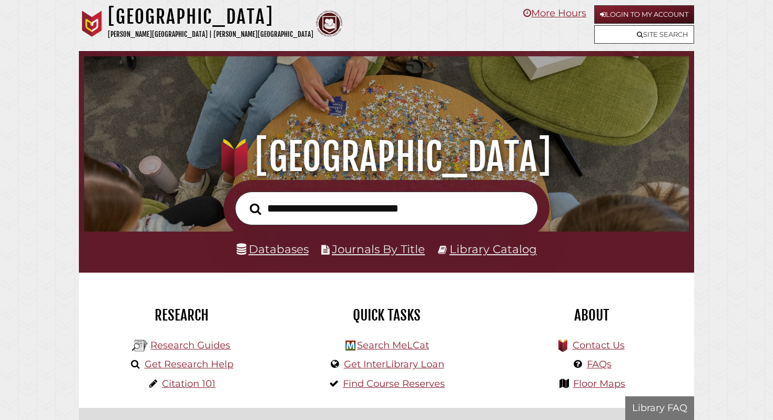 The image size is (773, 420). What do you see at coordinates (189, 364) in the screenshot?
I see `a: Get Research Help` at bounding box center [189, 364].